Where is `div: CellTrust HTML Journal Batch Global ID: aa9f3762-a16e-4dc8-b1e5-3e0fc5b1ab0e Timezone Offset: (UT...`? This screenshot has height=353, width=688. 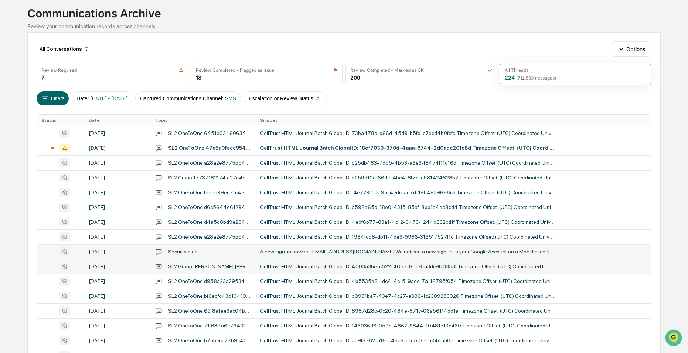 div: CellTrust HTML Journal Batch Global ID: aa9f3762-a16e-4dc8-b1e5-3e0fc5b1ab0e Timezone Offset: (UT... is located at coordinates (408, 340).